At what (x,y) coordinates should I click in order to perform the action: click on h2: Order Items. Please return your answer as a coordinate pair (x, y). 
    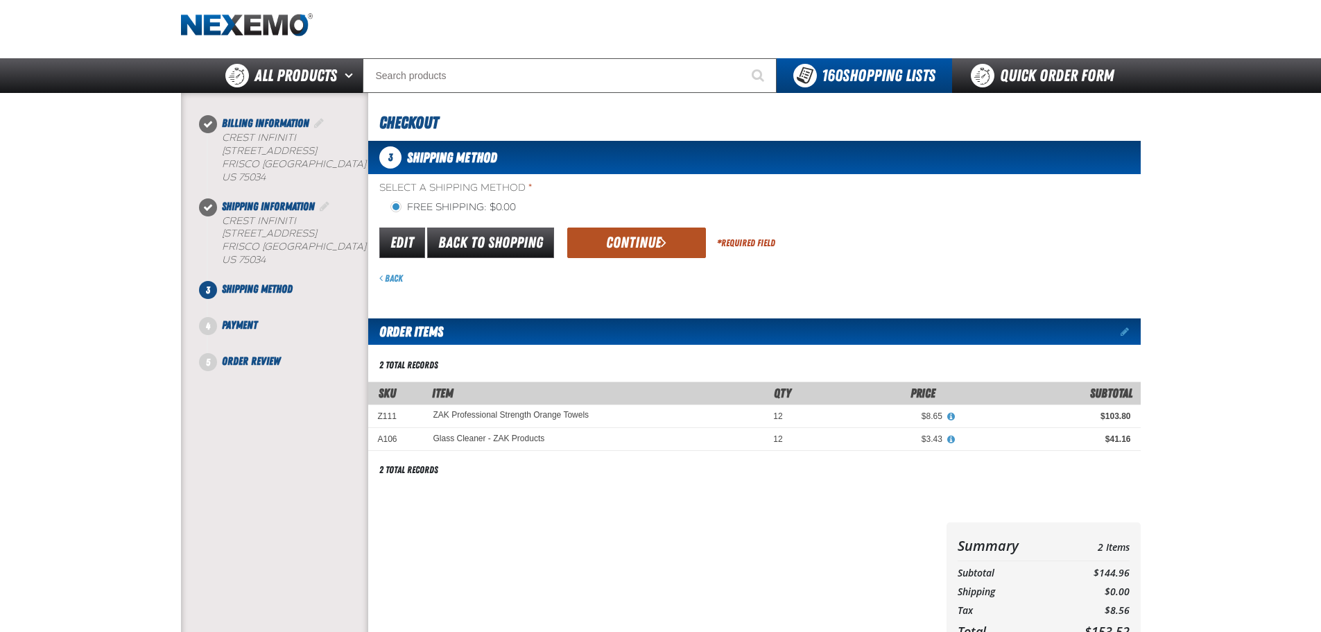
    Looking at the image, I should click on (406, 331).